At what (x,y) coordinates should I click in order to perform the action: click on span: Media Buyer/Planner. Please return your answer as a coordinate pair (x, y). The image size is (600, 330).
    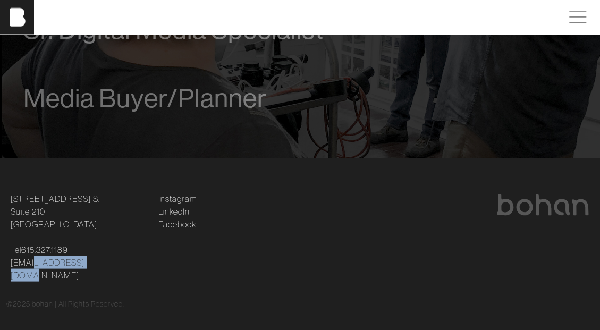
    Looking at the image, I should click on (145, 98).